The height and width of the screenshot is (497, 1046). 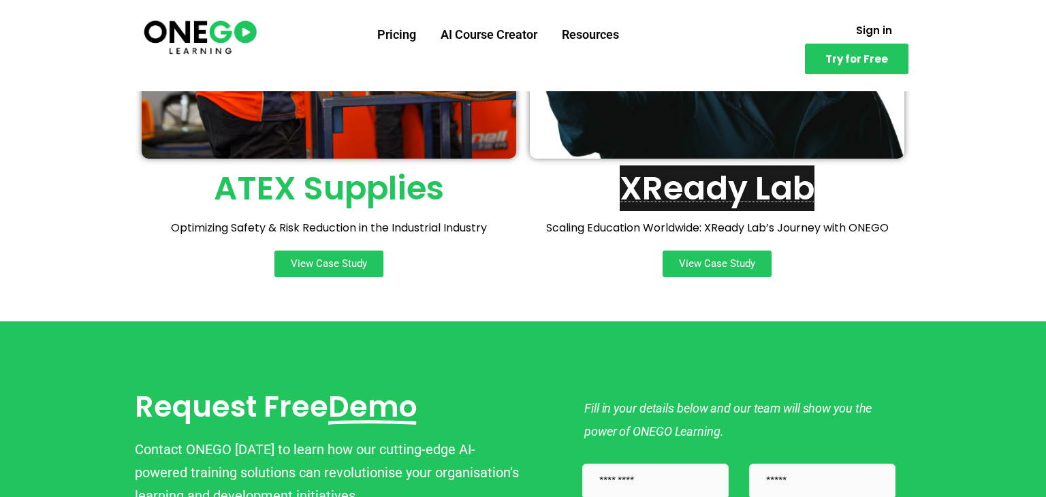 I want to click on p: Scaling Education Worldwide: XReady Lab’s Journey with ONEGO, so click(x=717, y=227).